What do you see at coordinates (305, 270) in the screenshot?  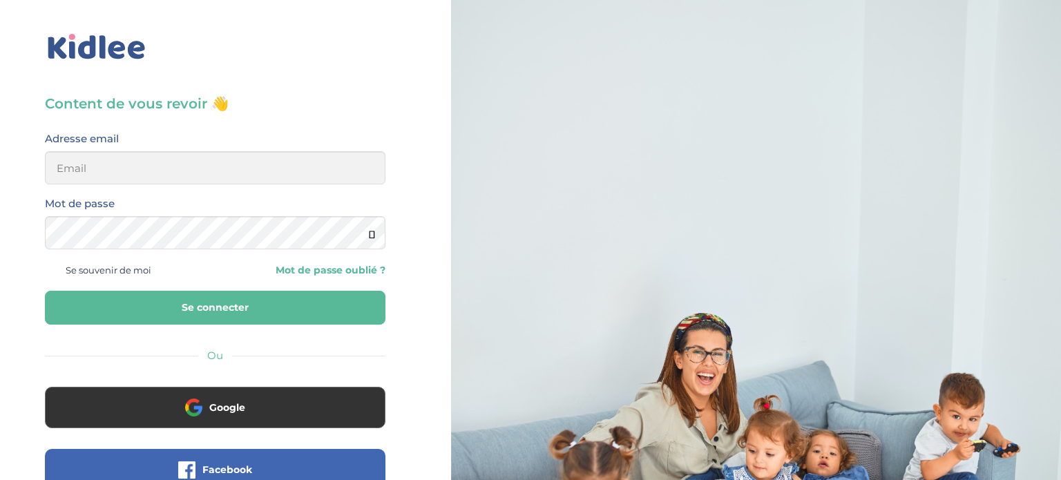 I see `a: Mot de passe oublié ?` at bounding box center [305, 270].